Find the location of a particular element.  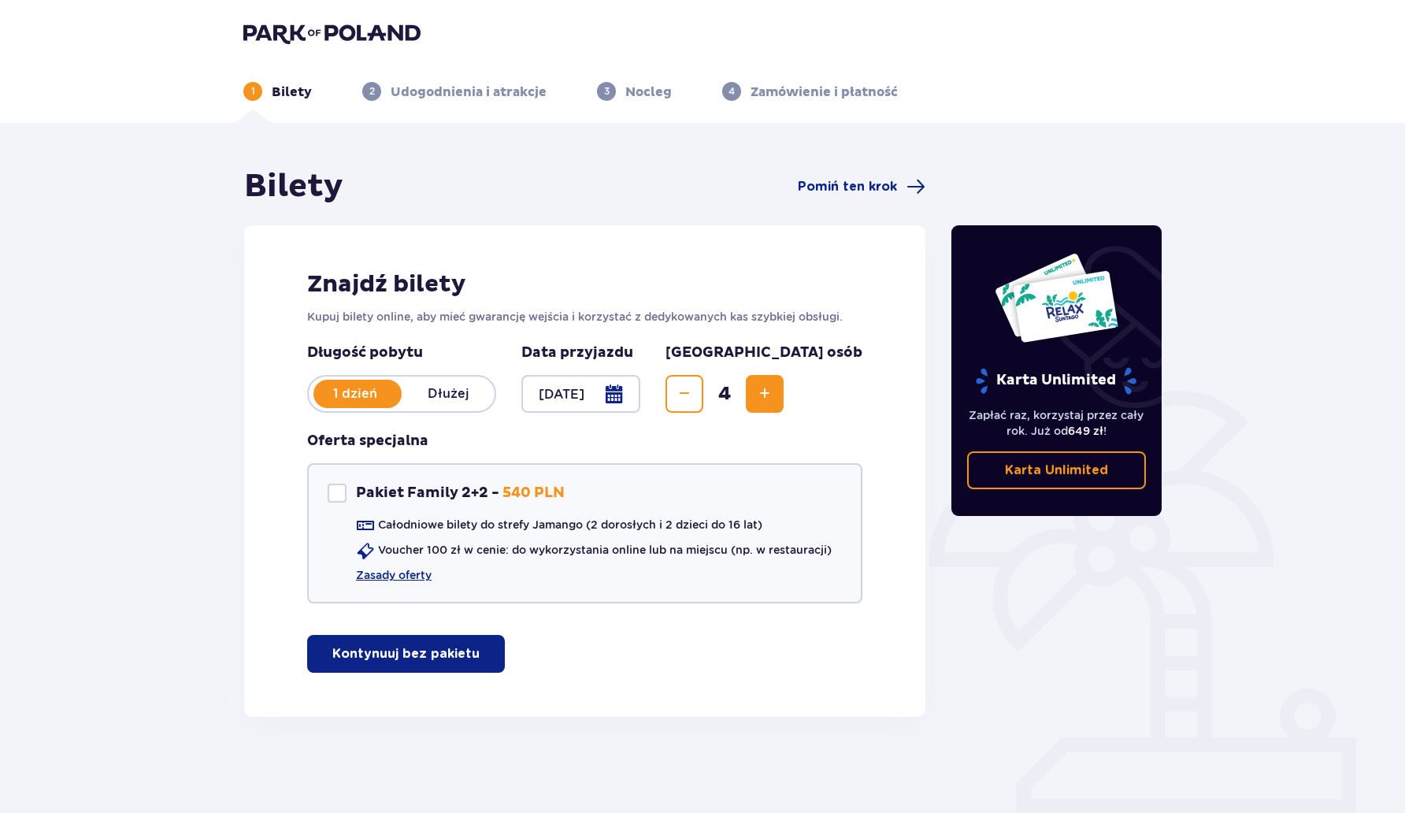

p: 4 is located at coordinates (732, 91).